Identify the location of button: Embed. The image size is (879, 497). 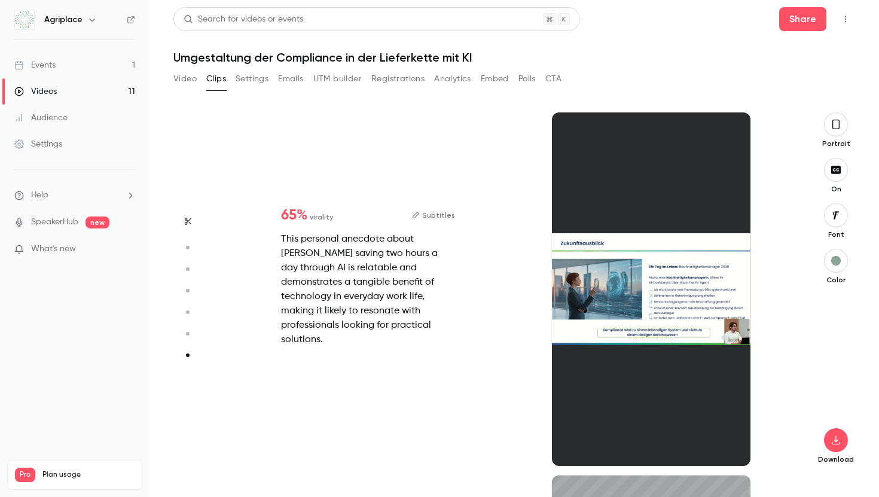
(495, 79).